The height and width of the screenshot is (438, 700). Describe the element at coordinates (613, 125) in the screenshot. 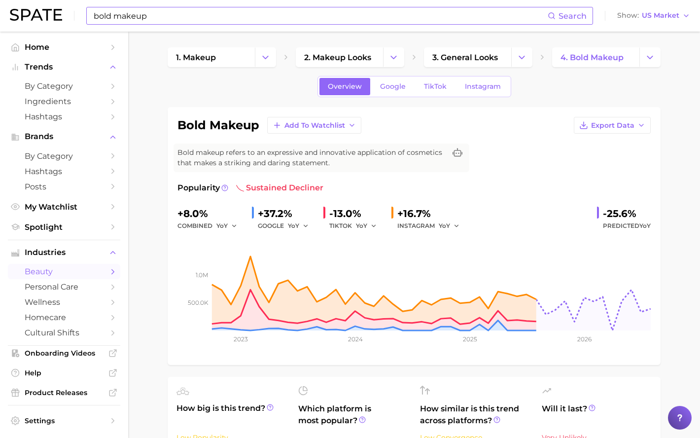

I see `span: Export Data` at that location.